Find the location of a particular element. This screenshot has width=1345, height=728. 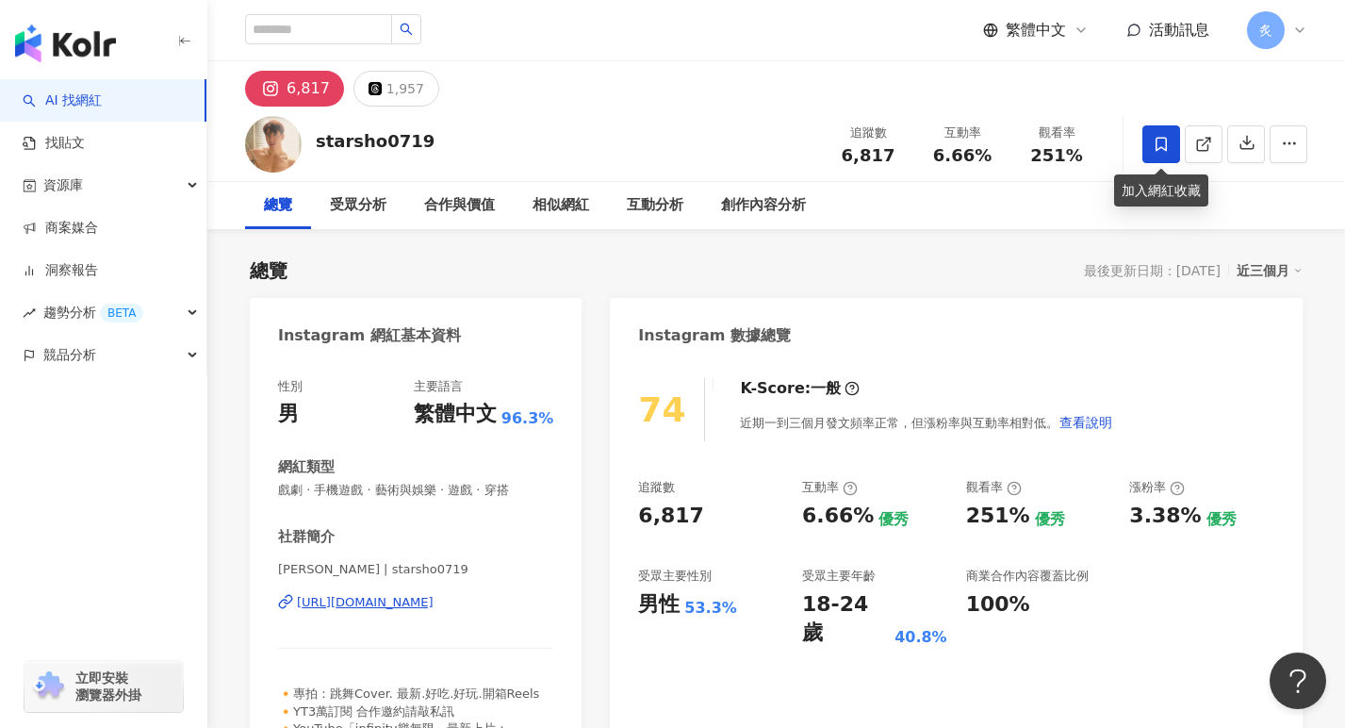

span: 6.66% is located at coordinates (962, 155).